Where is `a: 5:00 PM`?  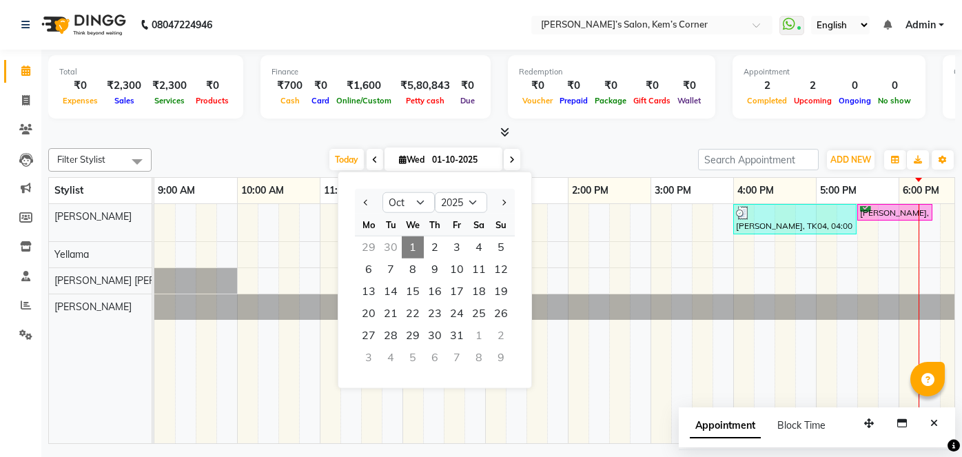
a: 5:00 PM is located at coordinates (838, 190).